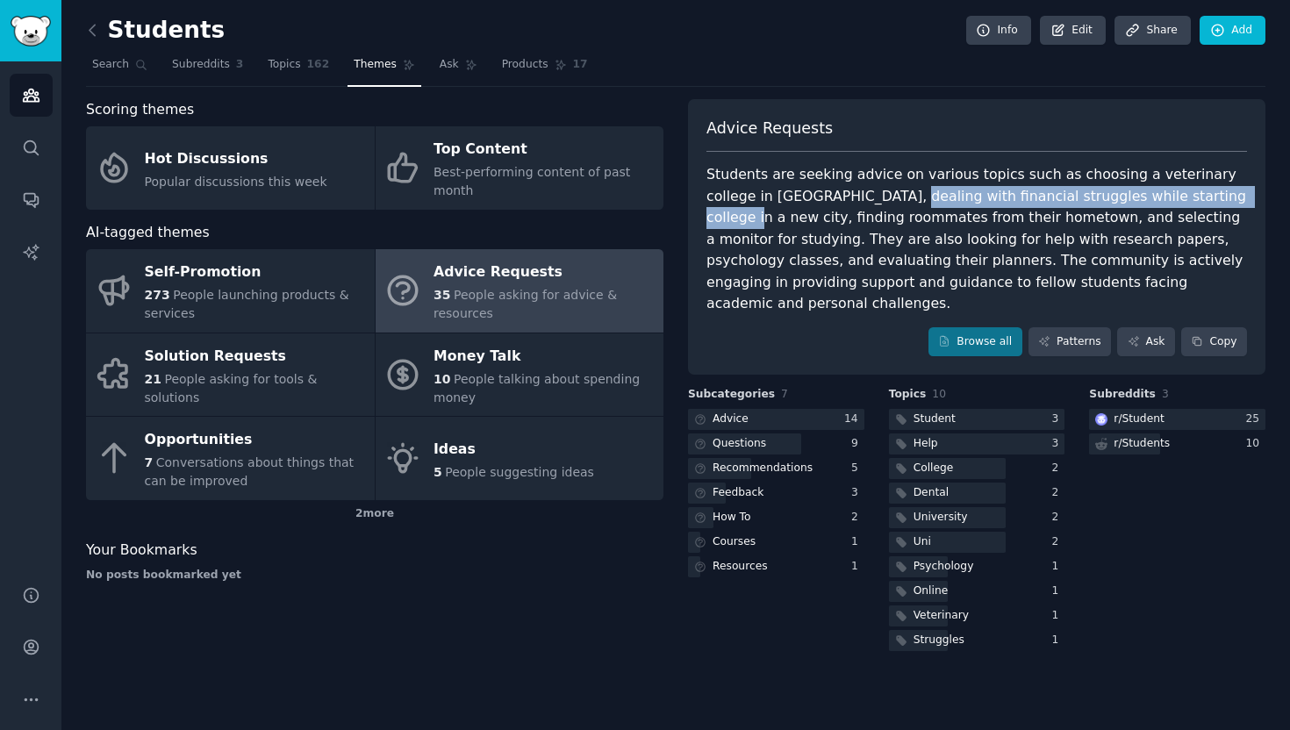  Describe the element at coordinates (520, 472) in the screenshot. I see `span: People suggesting ideas` at that location.